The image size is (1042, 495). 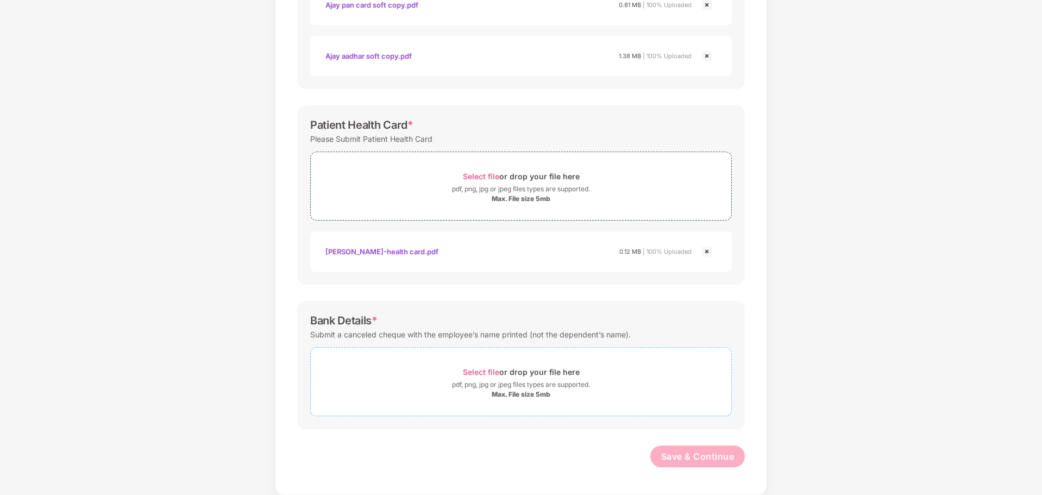 What do you see at coordinates (630, 56) in the screenshot?
I see `span: 1.38 MB` at bounding box center [630, 56].